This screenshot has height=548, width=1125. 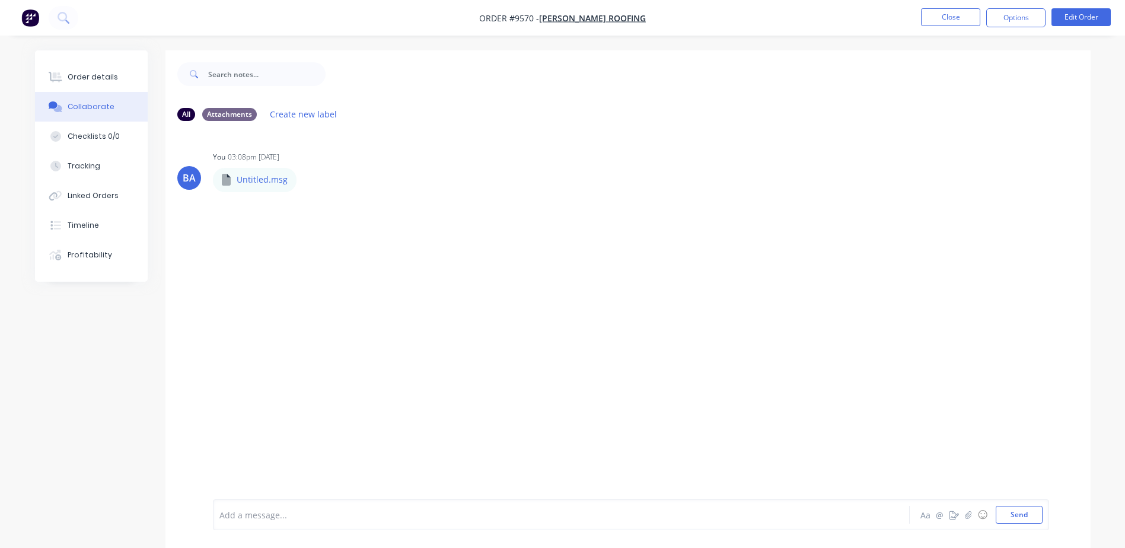 I want to click on button: Send, so click(x=1019, y=515).